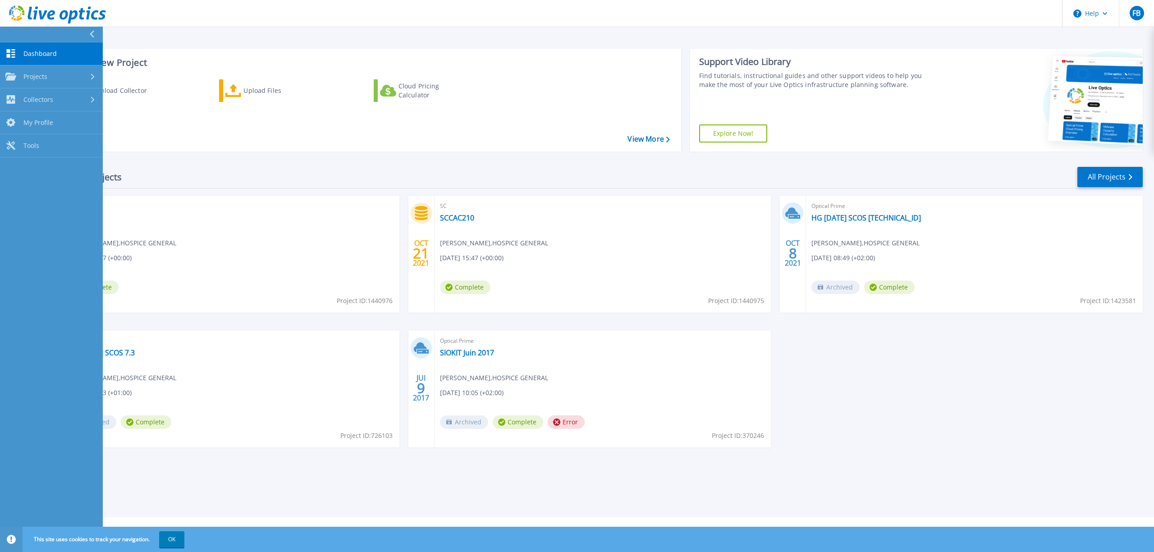 Image resolution: width=1154 pixels, height=552 pixels. Describe the element at coordinates (1109, 177) in the screenshot. I see `a: All Projects` at that location.